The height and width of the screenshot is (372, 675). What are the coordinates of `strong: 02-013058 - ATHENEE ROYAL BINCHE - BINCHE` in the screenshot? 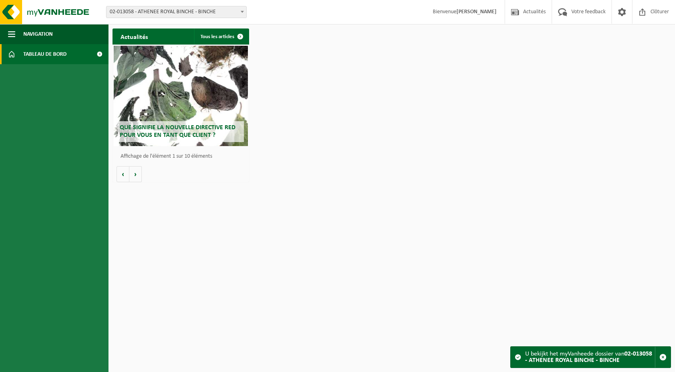 It's located at (588, 357).